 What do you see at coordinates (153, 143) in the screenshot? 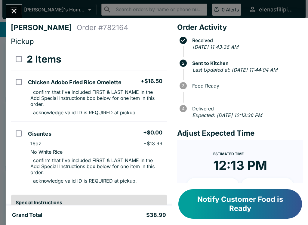
I see `p: + $13.99` at bounding box center [153, 143].